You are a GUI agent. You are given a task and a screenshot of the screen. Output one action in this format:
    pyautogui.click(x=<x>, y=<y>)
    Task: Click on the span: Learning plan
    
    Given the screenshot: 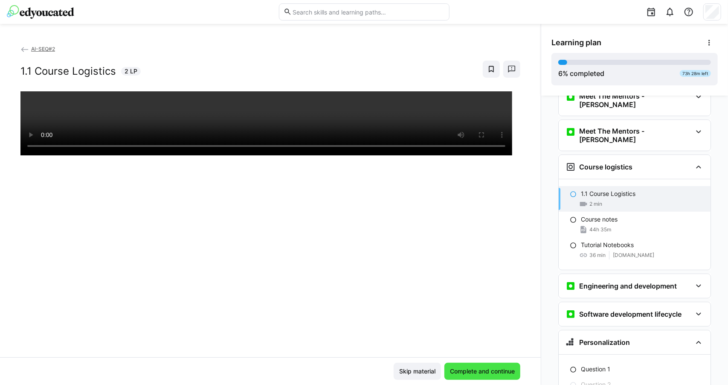 What is the action you would take?
    pyautogui.click(x=576, y=43)
    